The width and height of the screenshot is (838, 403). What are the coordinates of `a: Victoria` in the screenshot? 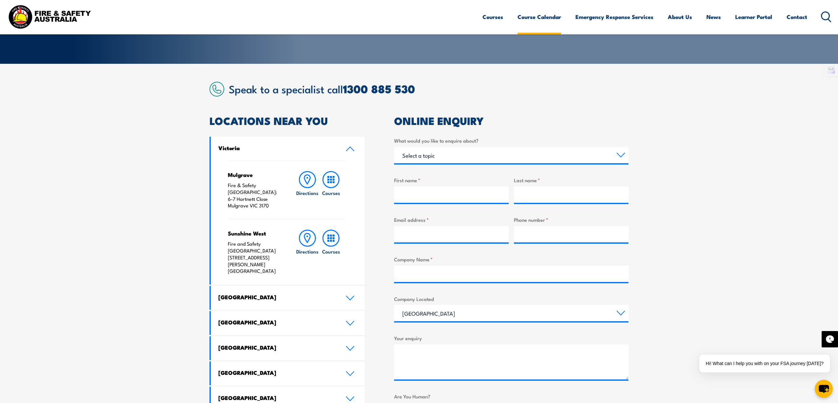 It's located at (288, 149).